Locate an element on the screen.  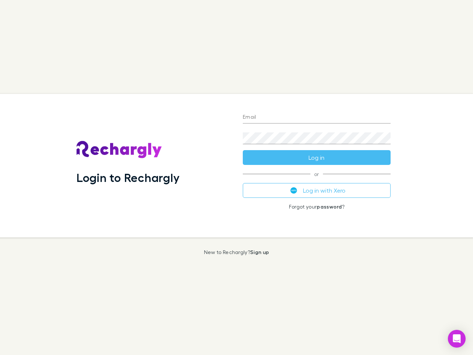
button: Log in is located at coordinates (317, 157).